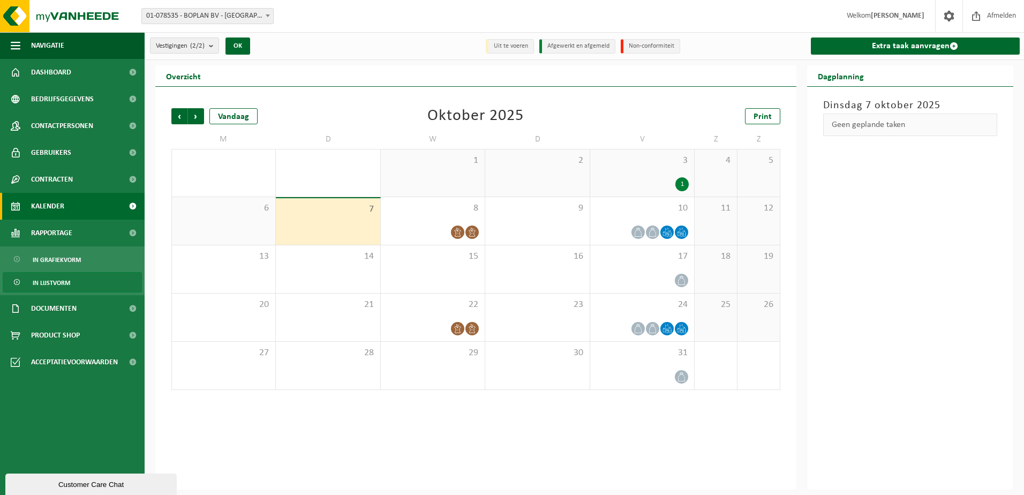  I want to click on span: 23, so click(537, 305).